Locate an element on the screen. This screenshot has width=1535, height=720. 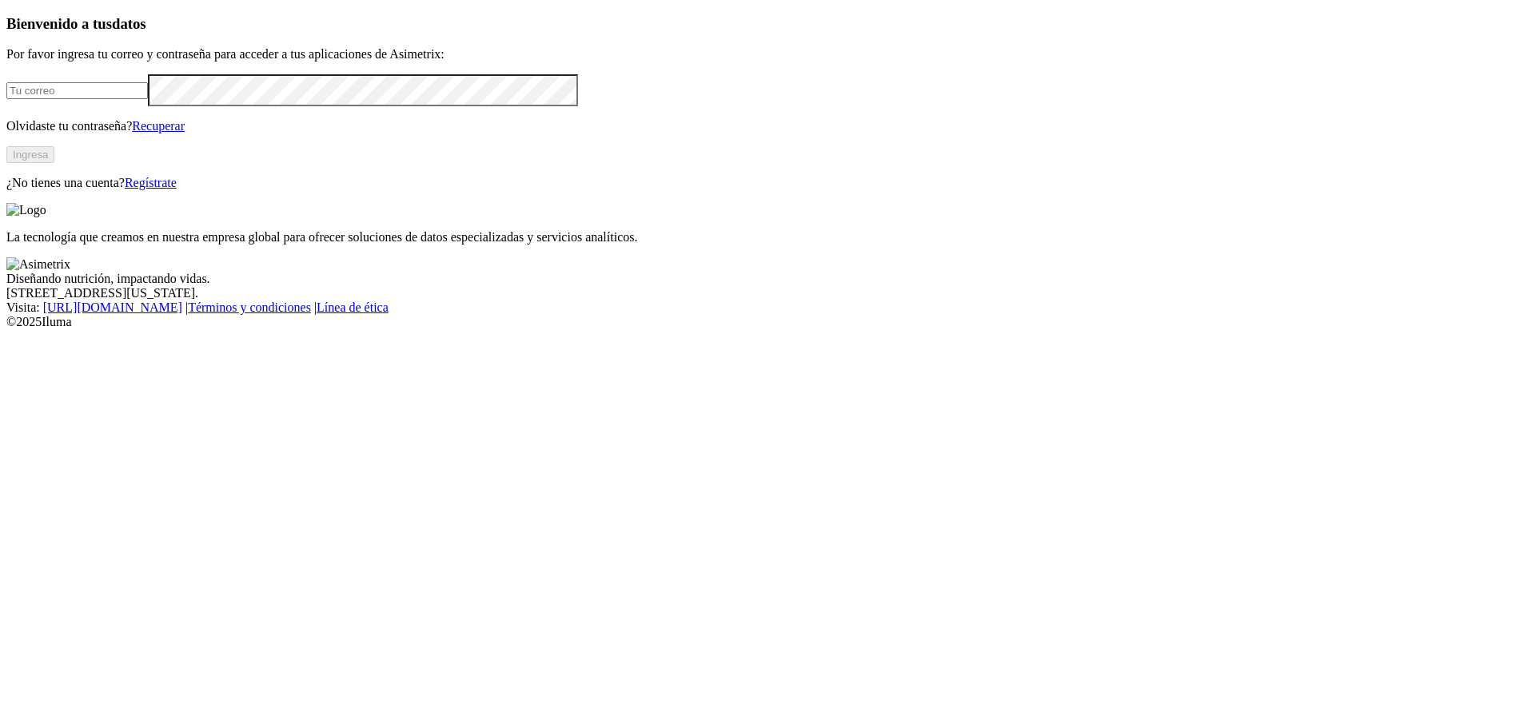
div: © 2025 Iluma is located at coordinates (768, 322).